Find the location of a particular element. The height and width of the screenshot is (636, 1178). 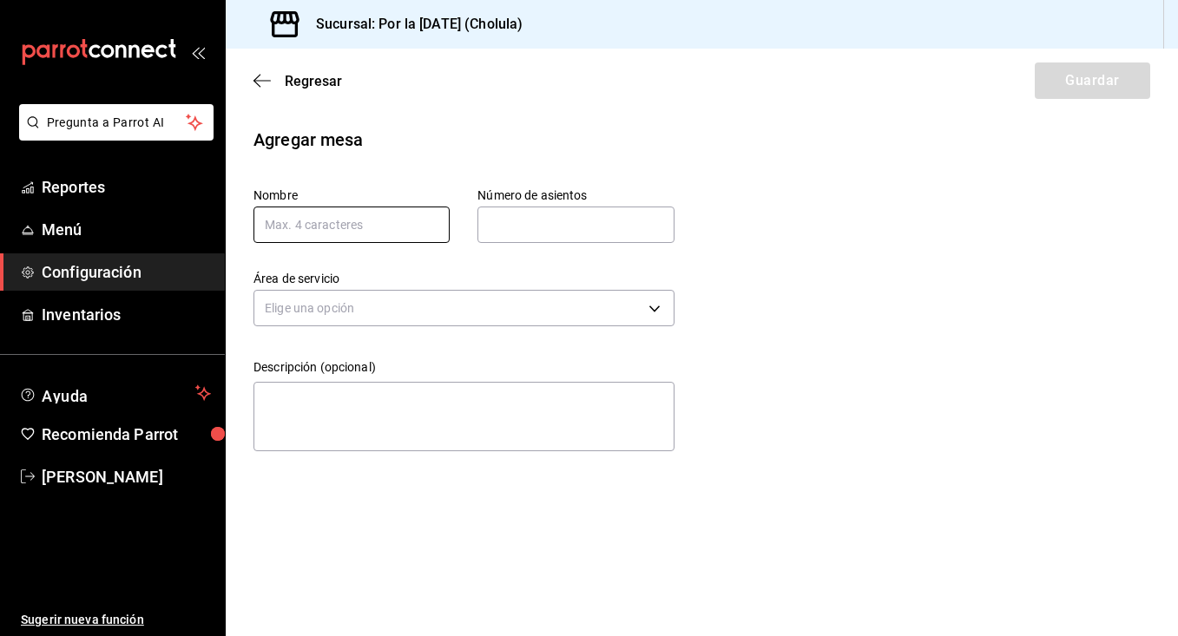

span: Pregunta a Parrot AI is located at coordinates (116, 122).